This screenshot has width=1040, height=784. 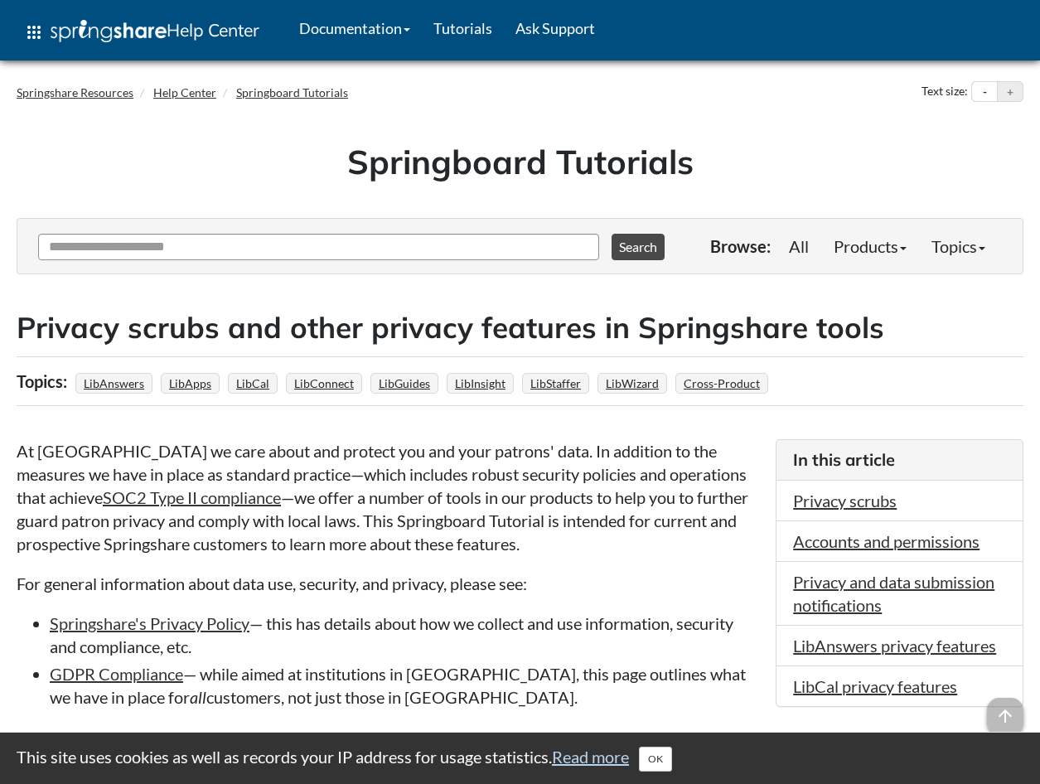 I want to click on a: Tutorials, so click(x=462, y=28).